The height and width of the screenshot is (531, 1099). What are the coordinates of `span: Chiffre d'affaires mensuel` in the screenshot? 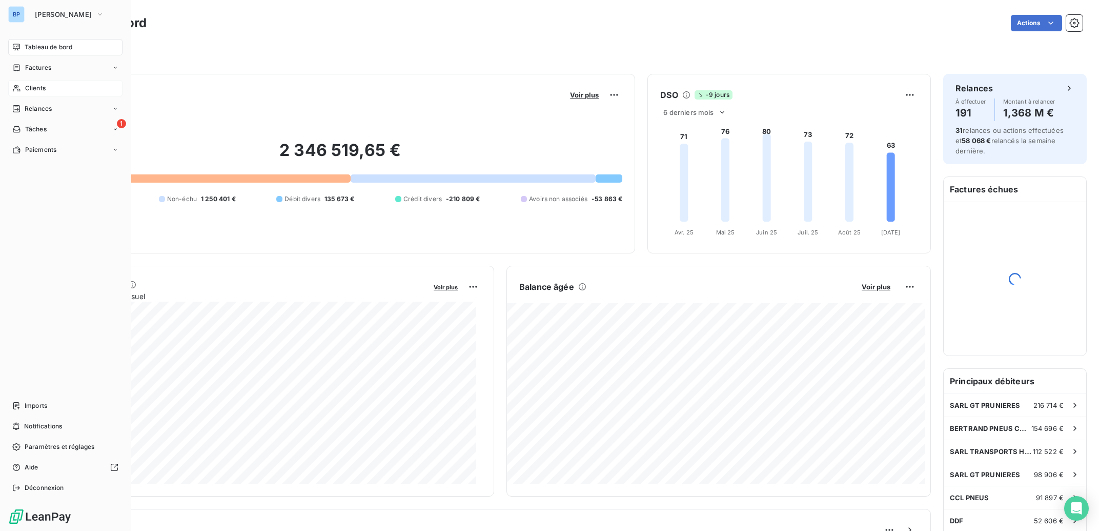 It's located at (242, 296).